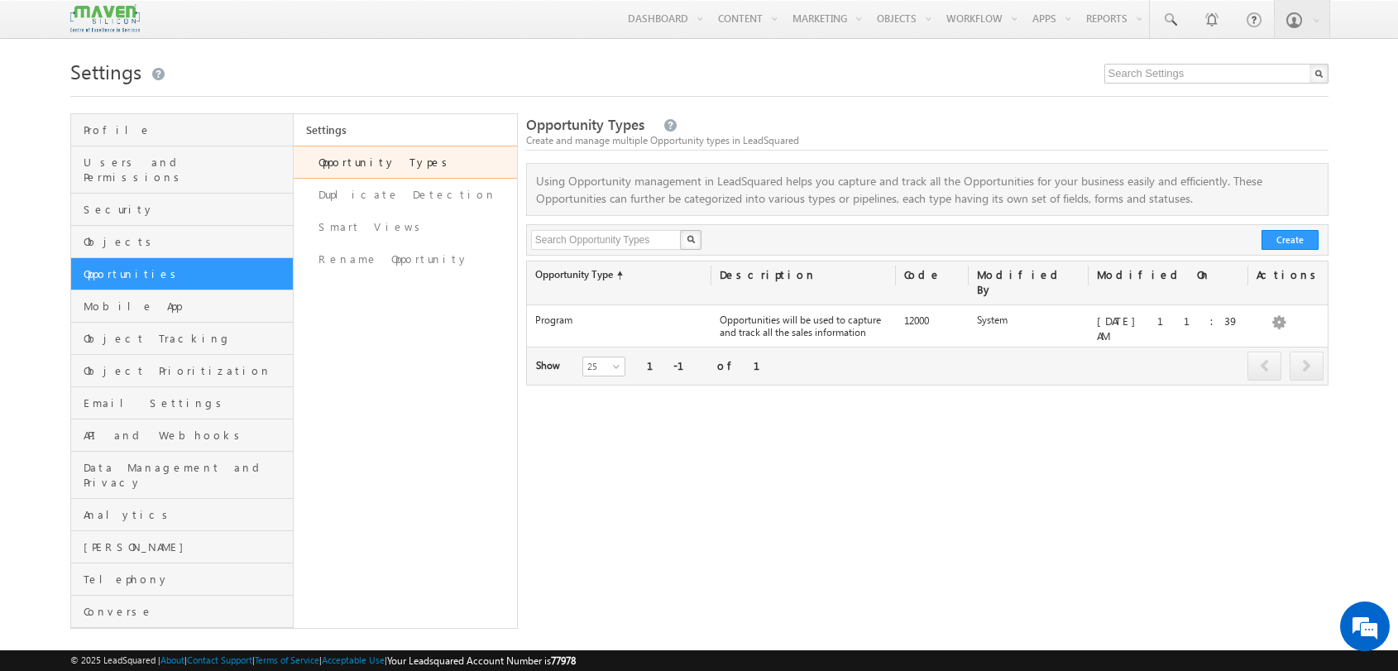  Describe the element at coordinates (405, 162) in the screenshot. I see `a: Opportunity Types` at that location.